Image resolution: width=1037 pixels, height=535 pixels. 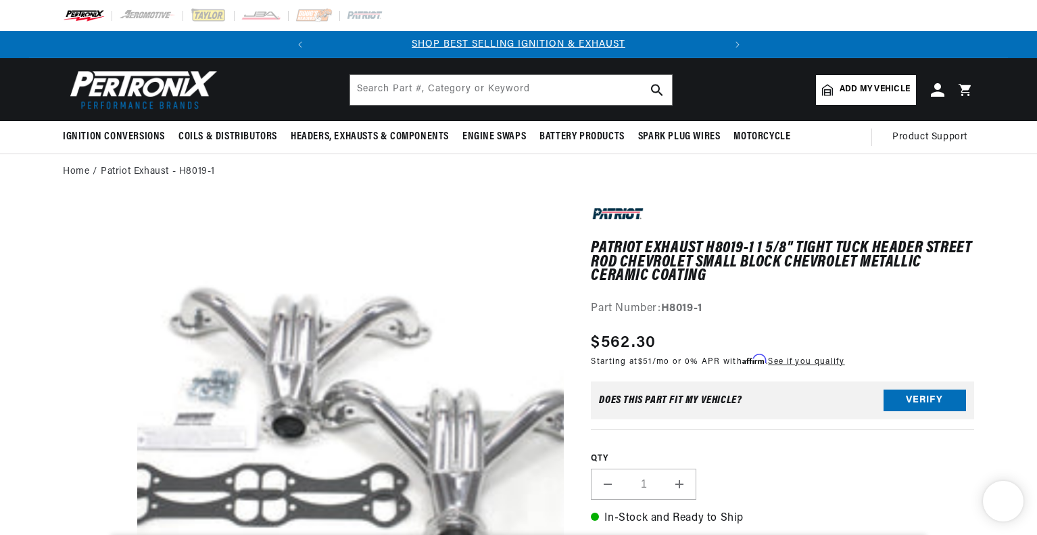 I want to click on h1: Patriot Exhaust H8019-1 1 5/8" Tight Tuck Header Street Rod Chevrolet Small Block Chevrolet Metal..., so click(x=782, y=262).